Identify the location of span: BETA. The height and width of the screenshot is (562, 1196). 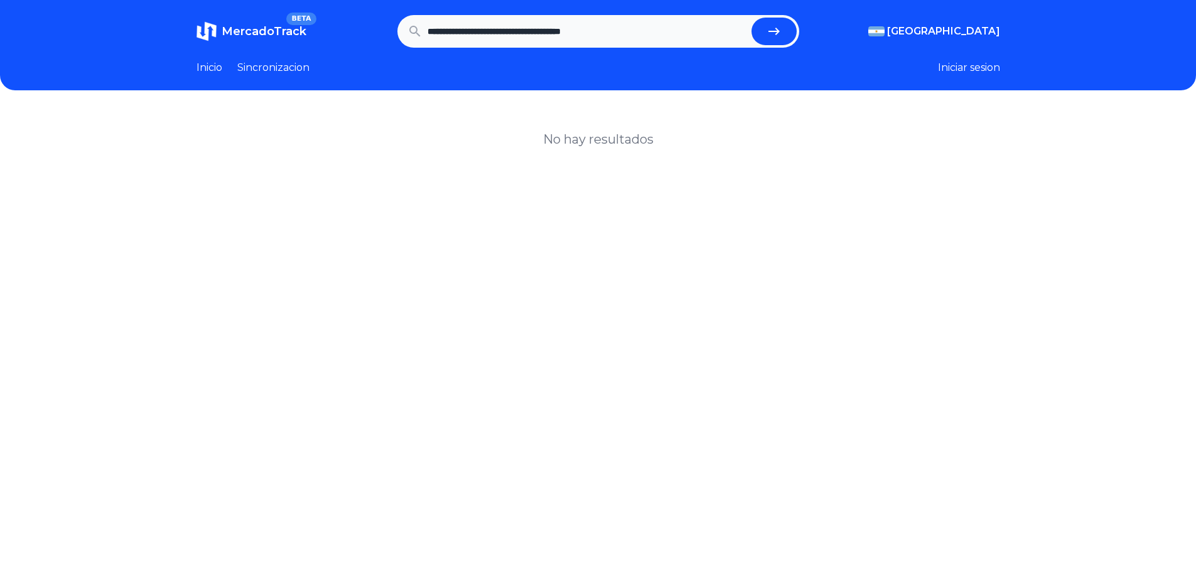
(301, 19).